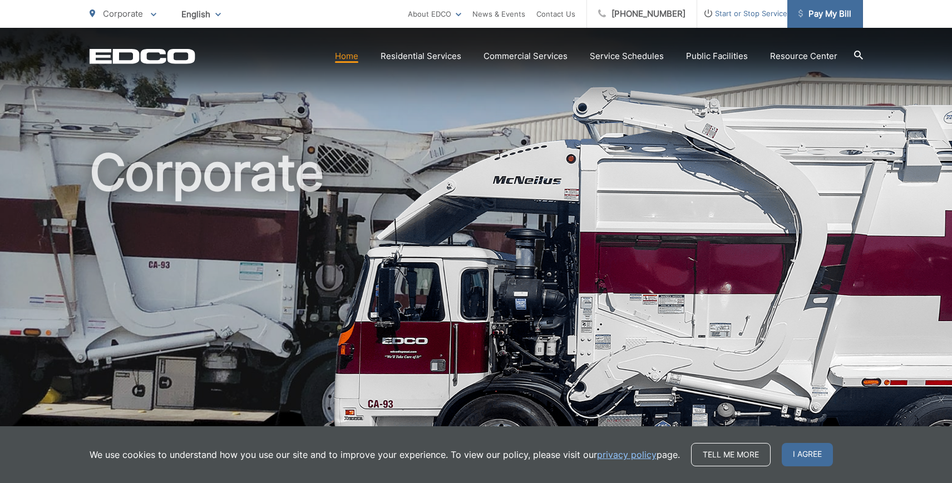  What do you see at coordinates (384, 455) in the screenshot?
I see `p: We use cookies to understand how you use our site and to improve your experience. To view our pol...` at bounding box center [384, 455].